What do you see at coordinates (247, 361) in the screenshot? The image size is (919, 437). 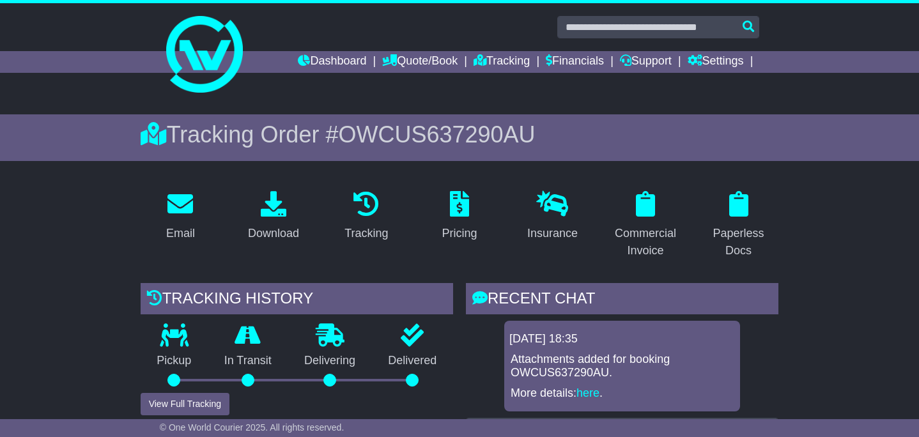 I see `p: In Transit` at bounding box center [247, 361].